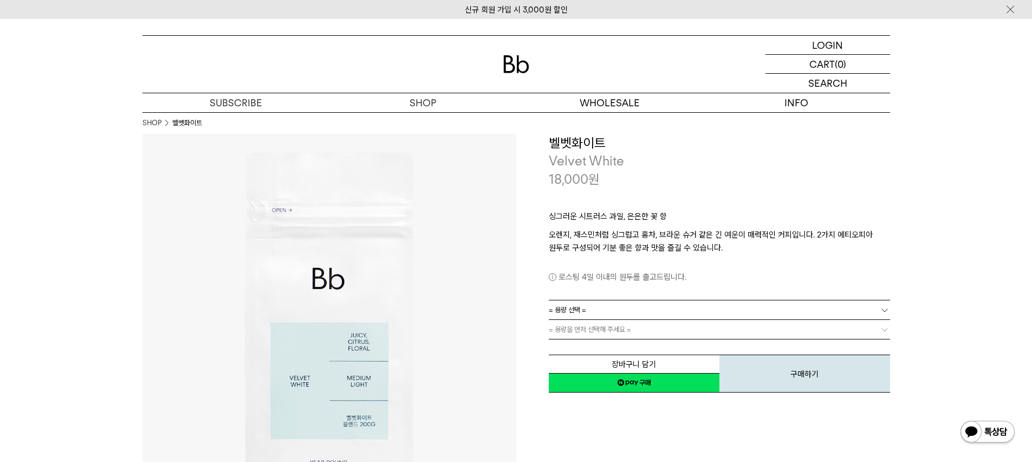 The image size is (1032, 462). Describe the element at coordinates (236, 102) in the screenshot. I see `p: SUBSCRIBE` at that location.